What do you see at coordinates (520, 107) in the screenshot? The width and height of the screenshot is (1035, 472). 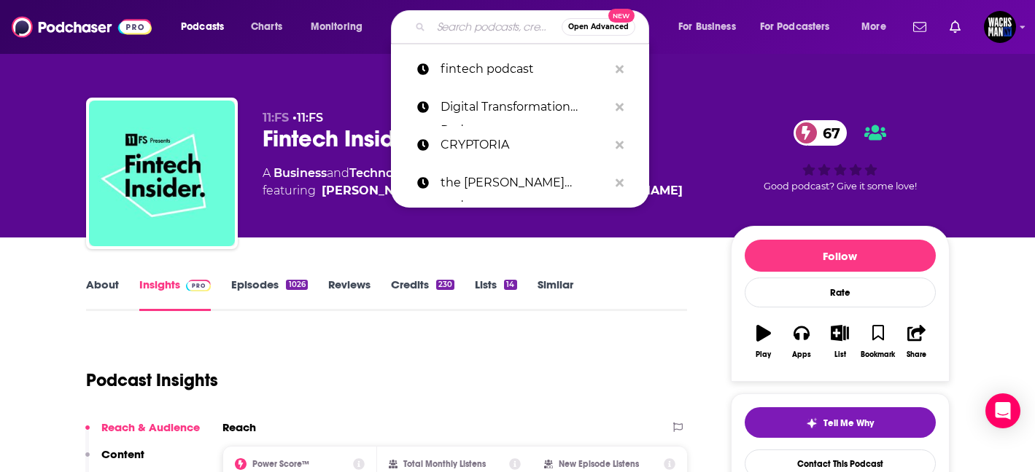 I see `a: Digital Transformation Podcast` at bounding box center [520, 107].